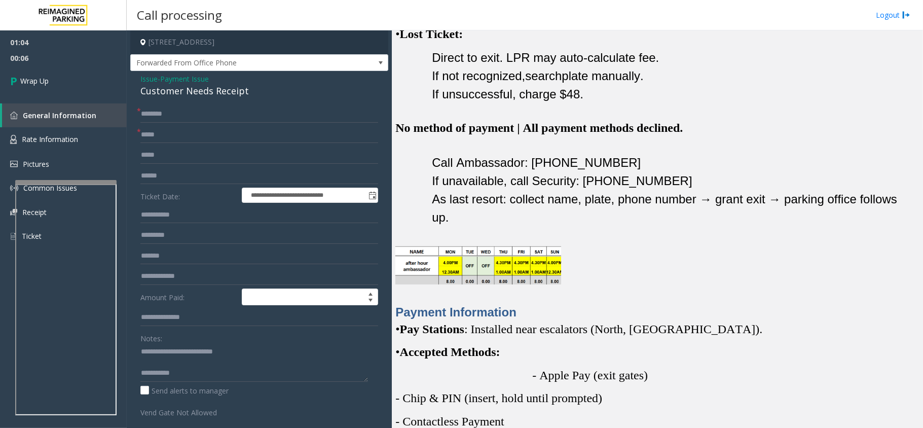 This screenshot has height=428, width=923. What do you see at coordinates (234, 63) in the screenshot?
I see `span: Forwarded From Office Phone` at bounding box center [234, 63].